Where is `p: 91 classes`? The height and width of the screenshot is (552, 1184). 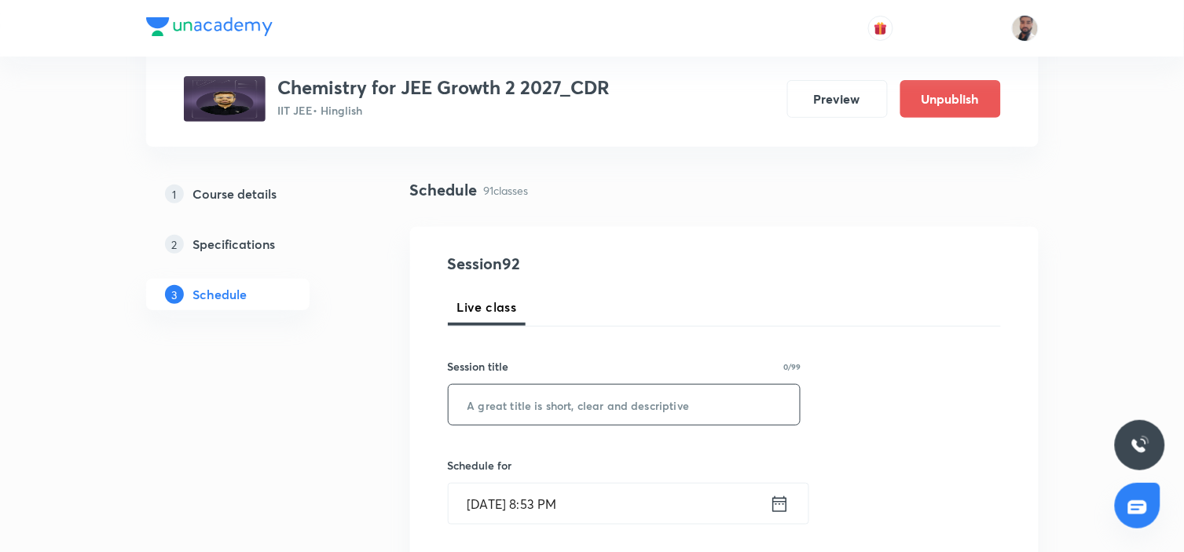 p: 91 classes is located at coordinates (506, 190).